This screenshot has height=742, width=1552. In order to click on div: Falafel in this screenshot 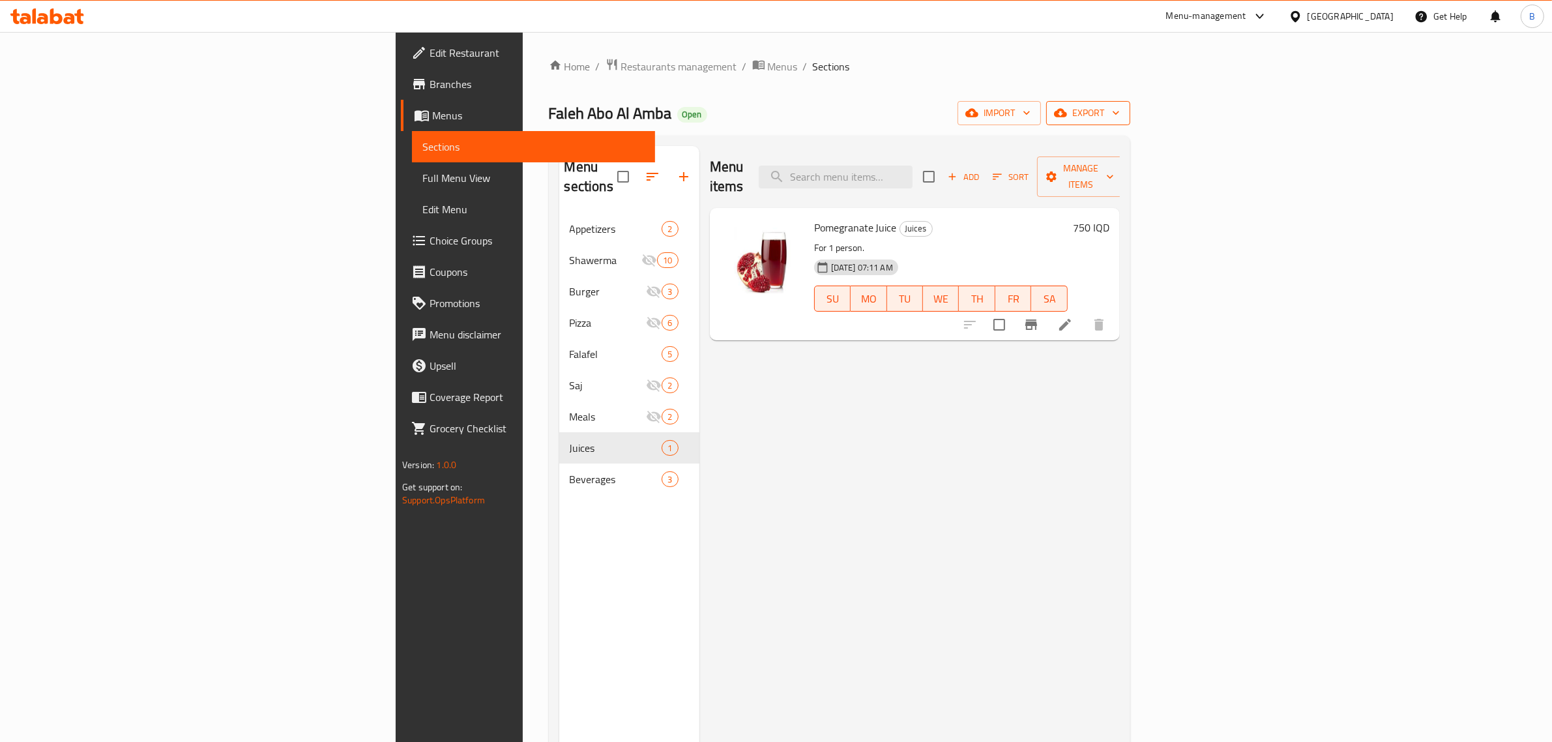, I will do `click(616, 354)`.